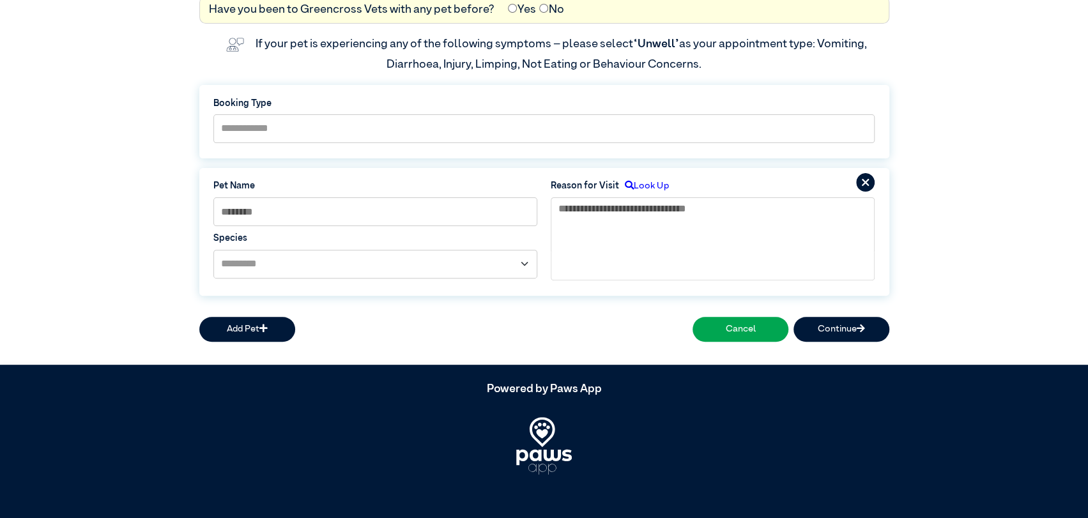 This screenshot has width=1088, height=518. I want to click on label: Look Up, so click(644, 187).